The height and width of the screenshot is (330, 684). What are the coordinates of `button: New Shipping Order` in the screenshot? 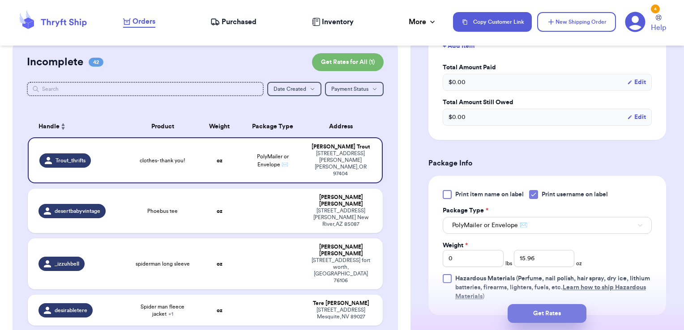 It's located at (576, 22).